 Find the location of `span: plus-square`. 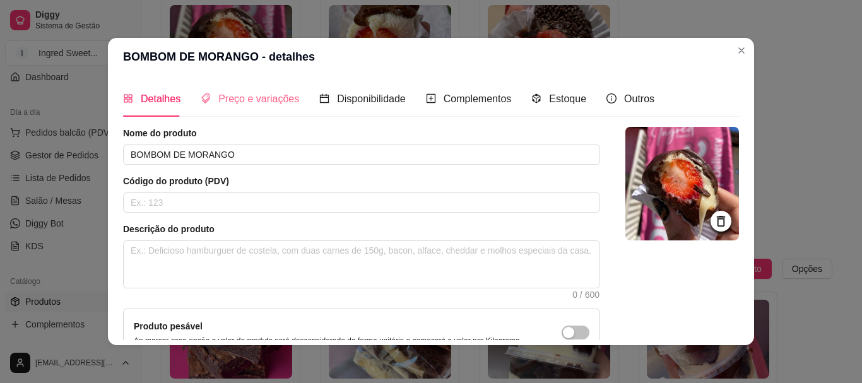

span: plus-square is located at coordinates (431, 98).